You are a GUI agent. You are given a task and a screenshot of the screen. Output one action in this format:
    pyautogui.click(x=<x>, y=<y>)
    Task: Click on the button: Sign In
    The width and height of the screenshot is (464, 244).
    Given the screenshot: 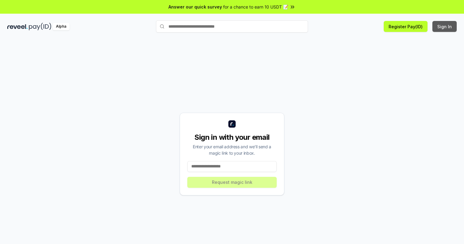 What is the action you would take?
    pyautogui.click(x=445, y=26)
    